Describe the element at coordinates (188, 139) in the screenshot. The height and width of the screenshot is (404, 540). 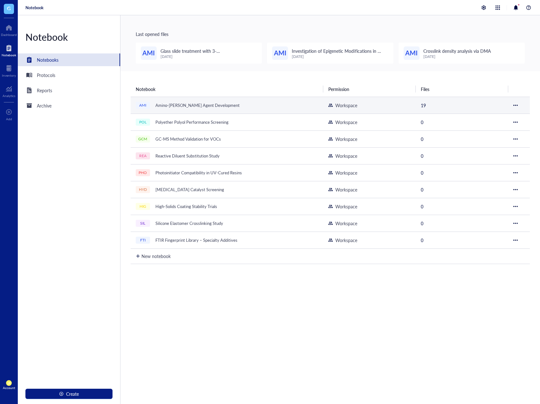
I see `div: GC-MS Method Validation for VOCs` at that location.